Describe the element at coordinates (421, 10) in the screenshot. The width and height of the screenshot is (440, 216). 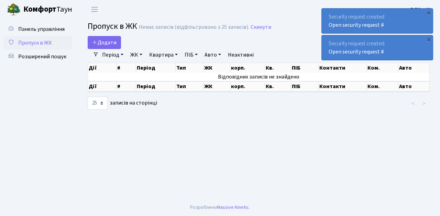
I see `b: ВЛ2 -. К.` at that location.